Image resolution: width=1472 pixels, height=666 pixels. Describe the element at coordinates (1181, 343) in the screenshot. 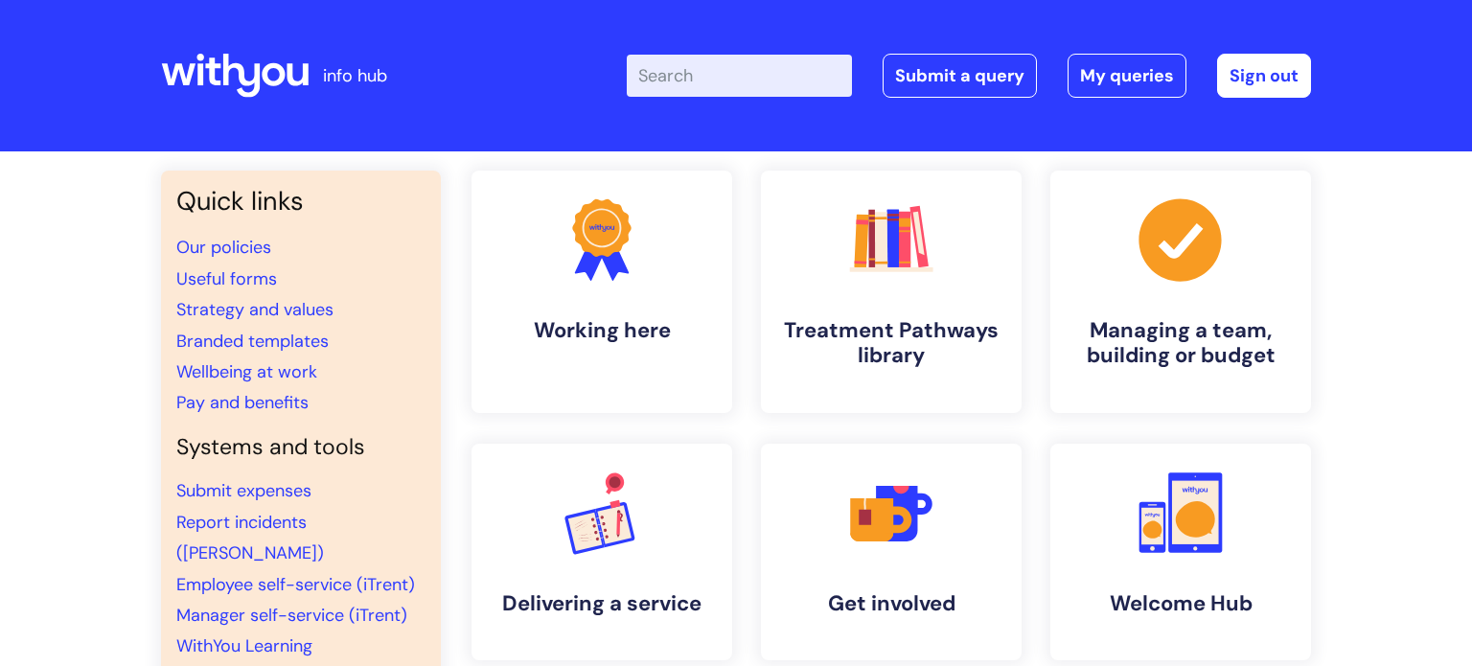

I see `h4: Managing a team, building or budget` at that location.